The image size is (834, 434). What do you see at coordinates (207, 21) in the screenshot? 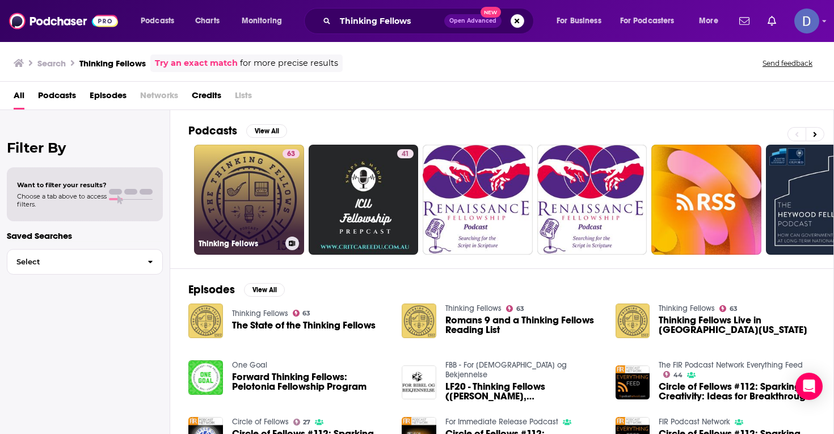
I see `span: Charts` at bounding box center [207, 21].